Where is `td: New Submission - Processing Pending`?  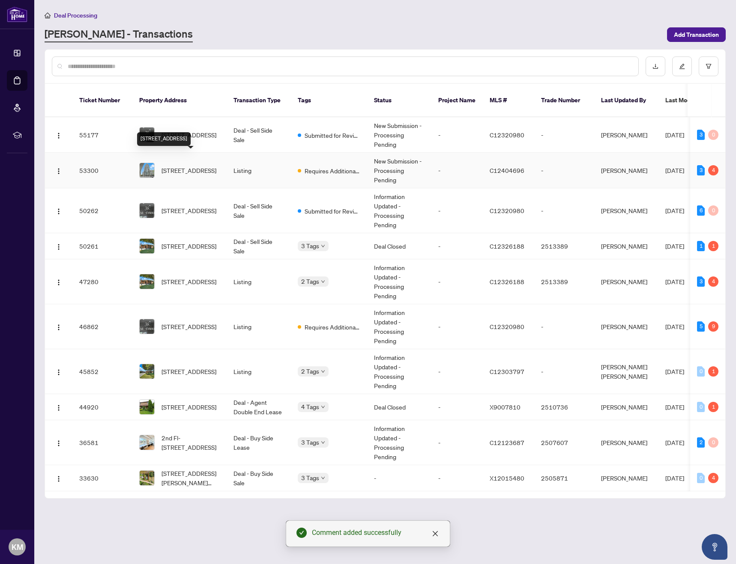
td: New Submission - Processing Pending is located at coordinates (399, 170).